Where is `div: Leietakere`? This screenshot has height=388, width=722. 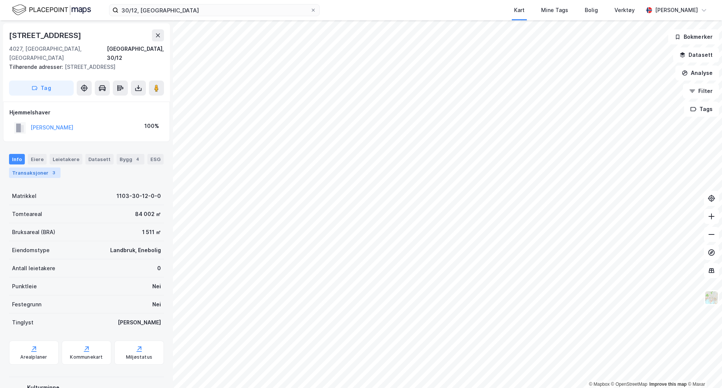 div: Leietakere is located at coordinates (66, 159).